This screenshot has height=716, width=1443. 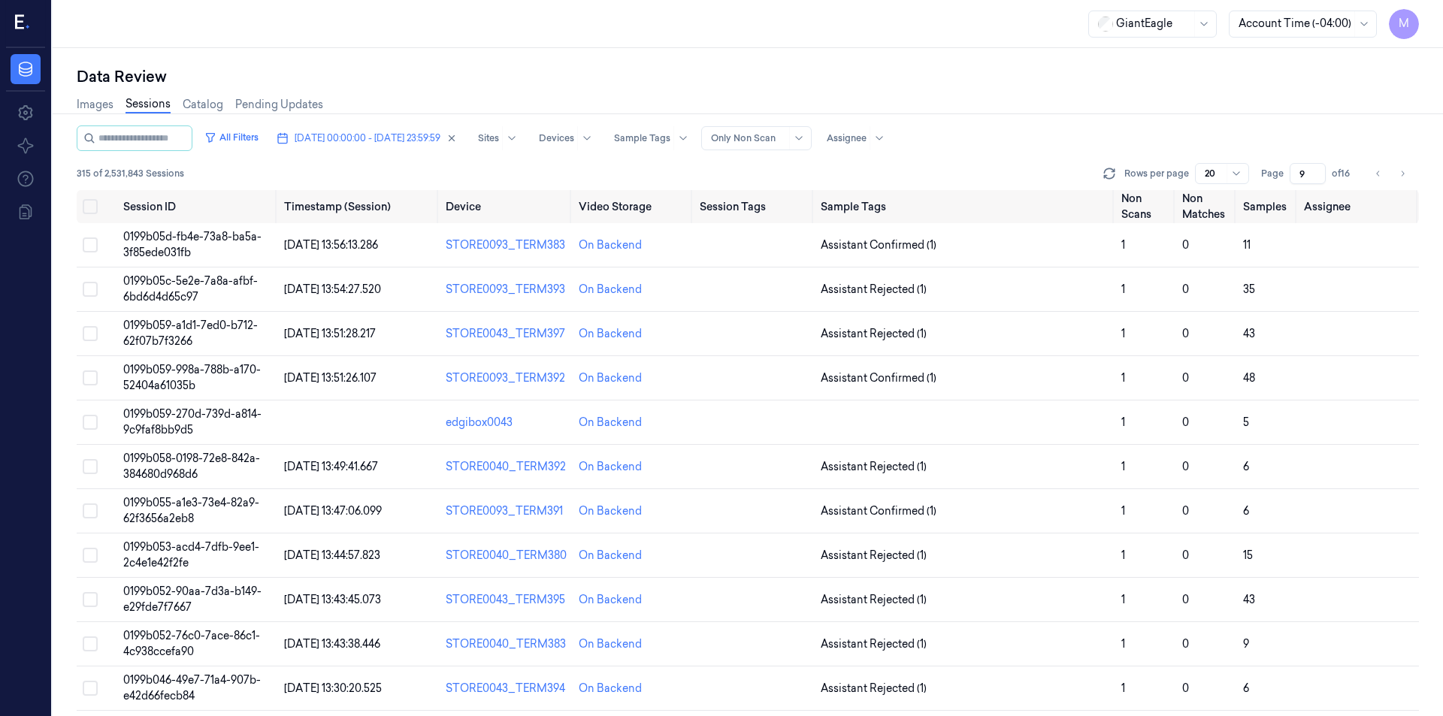 I want to click on a: Sessions, so click(x=148, y=104).